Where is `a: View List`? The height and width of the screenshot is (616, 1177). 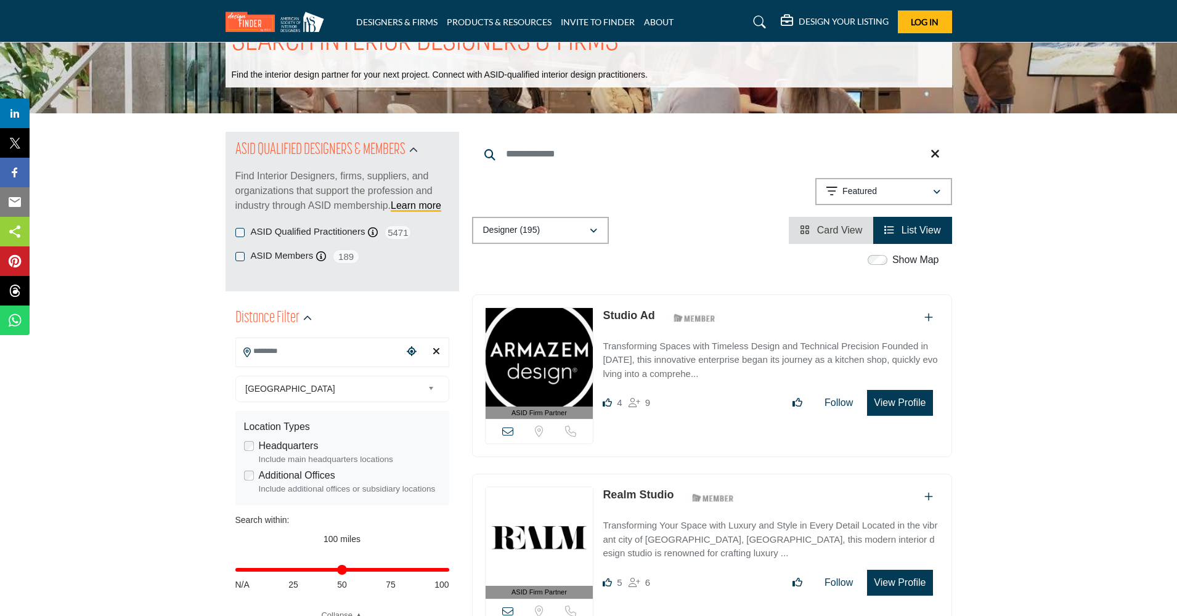 a: View List is located at coordinates (912, 230).